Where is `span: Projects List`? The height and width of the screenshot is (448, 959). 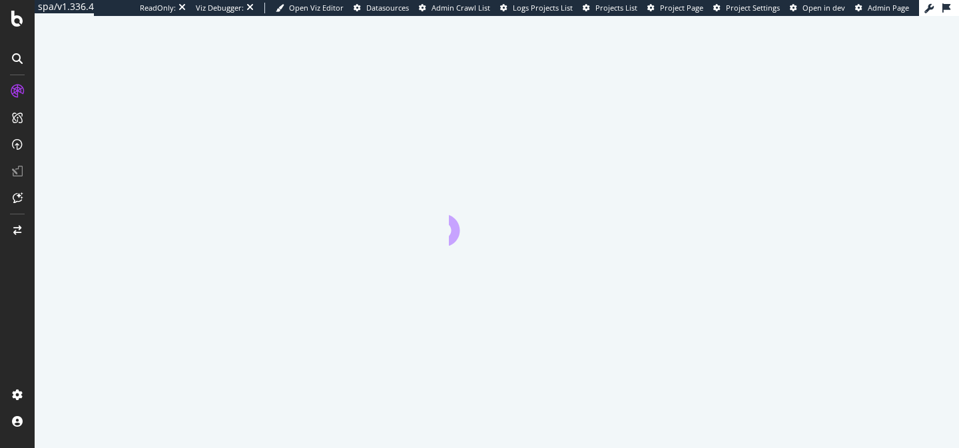 span: Projects List is located at coordinates (616, 7).